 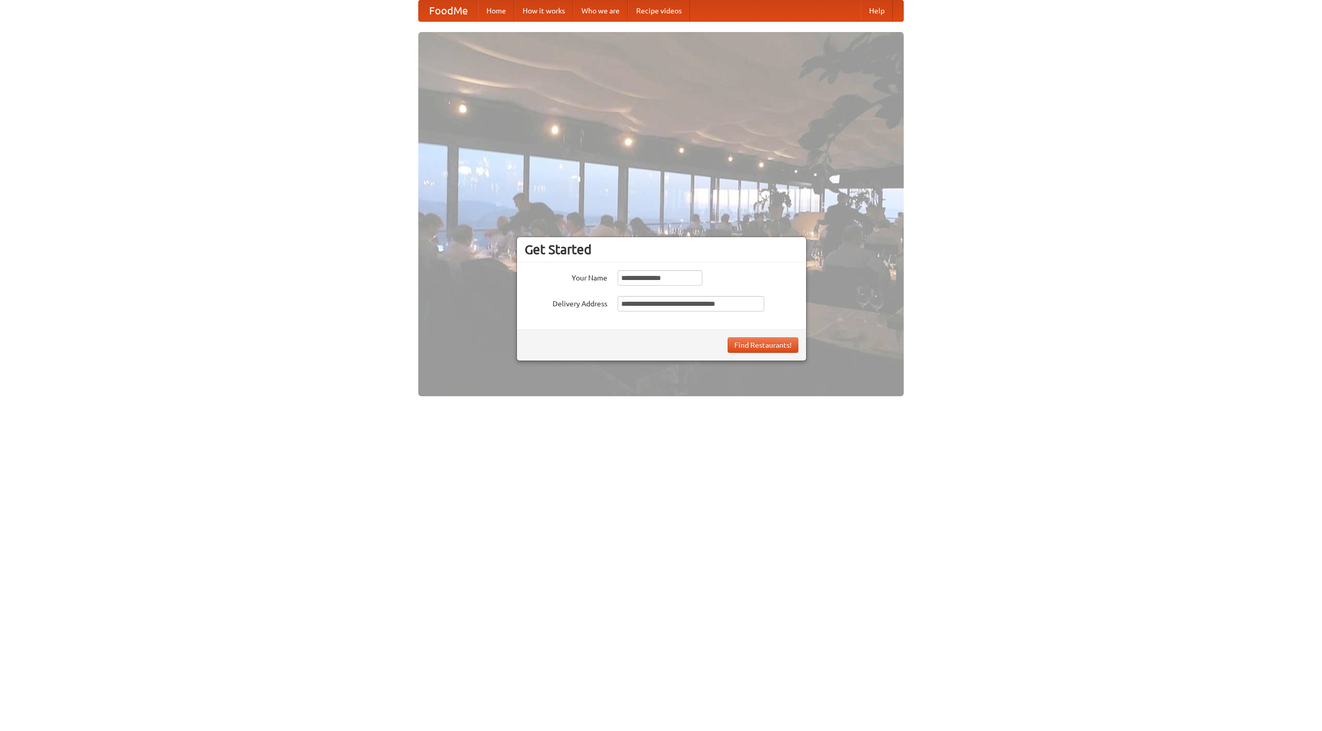 I want to click on button: Find Restaurants!, so click(x=763, y=345).